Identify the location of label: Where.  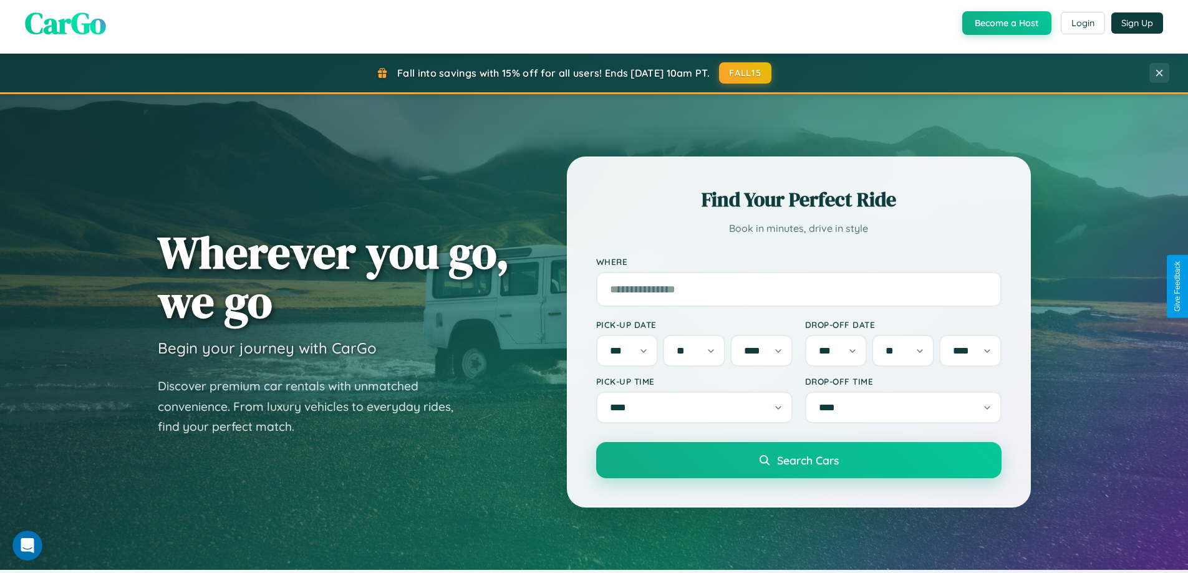
(799, 261).